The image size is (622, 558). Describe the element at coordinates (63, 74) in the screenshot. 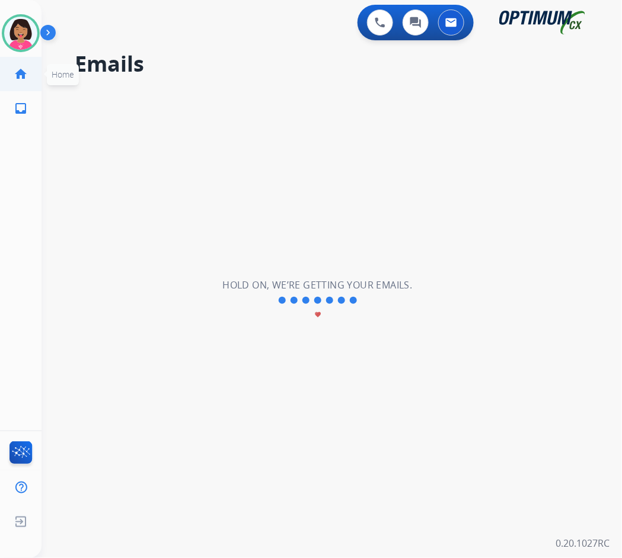

I see `span: Home` at that location.